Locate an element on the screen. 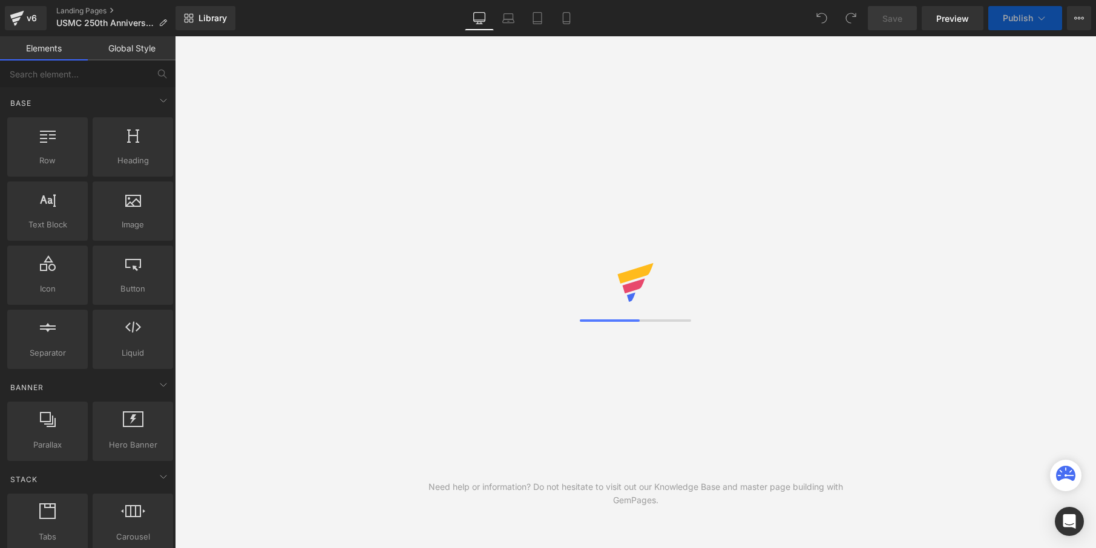 Image resolution: width=1096 pixels, height=548 pixels. span: Separator is located at coordinates (47, 353).